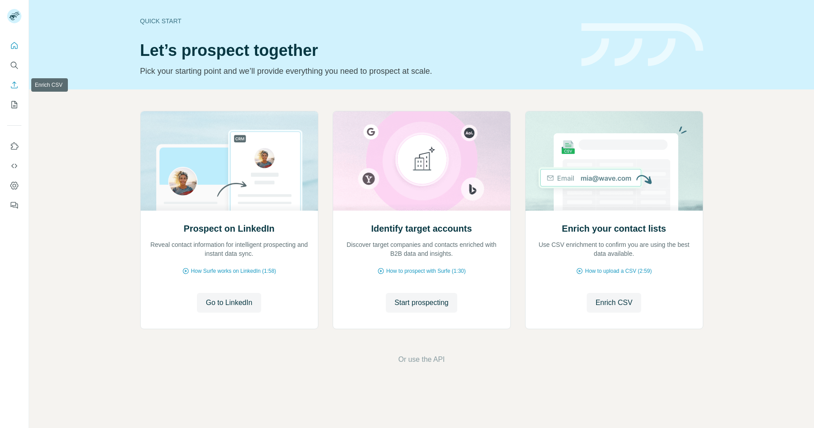 The height and width of the screenshot is (428, 814). I want to click on img: banner, so click(642, 45).